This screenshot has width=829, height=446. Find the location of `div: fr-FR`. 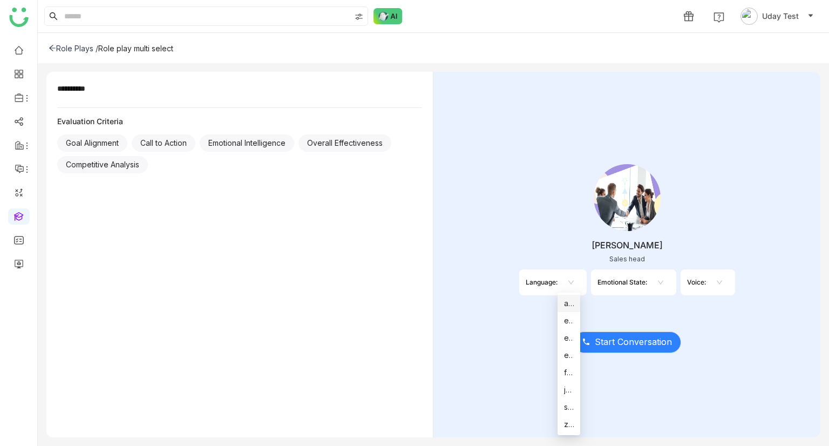

div: fr-FR is located at coordinates (569, 373).